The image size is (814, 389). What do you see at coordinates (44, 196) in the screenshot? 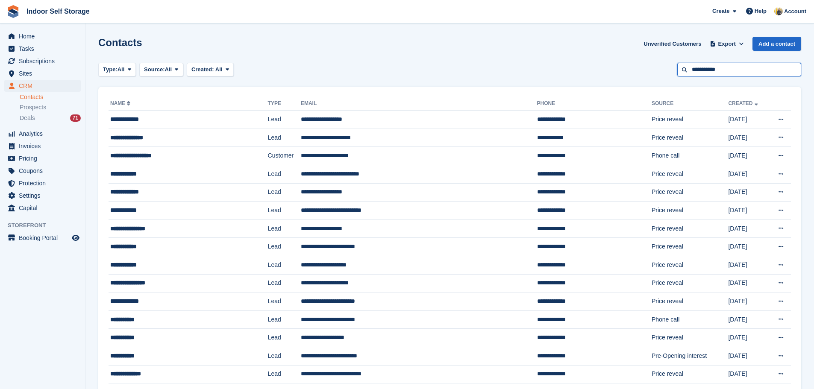
I see `span: Settings` at bounding box center [44, 196].